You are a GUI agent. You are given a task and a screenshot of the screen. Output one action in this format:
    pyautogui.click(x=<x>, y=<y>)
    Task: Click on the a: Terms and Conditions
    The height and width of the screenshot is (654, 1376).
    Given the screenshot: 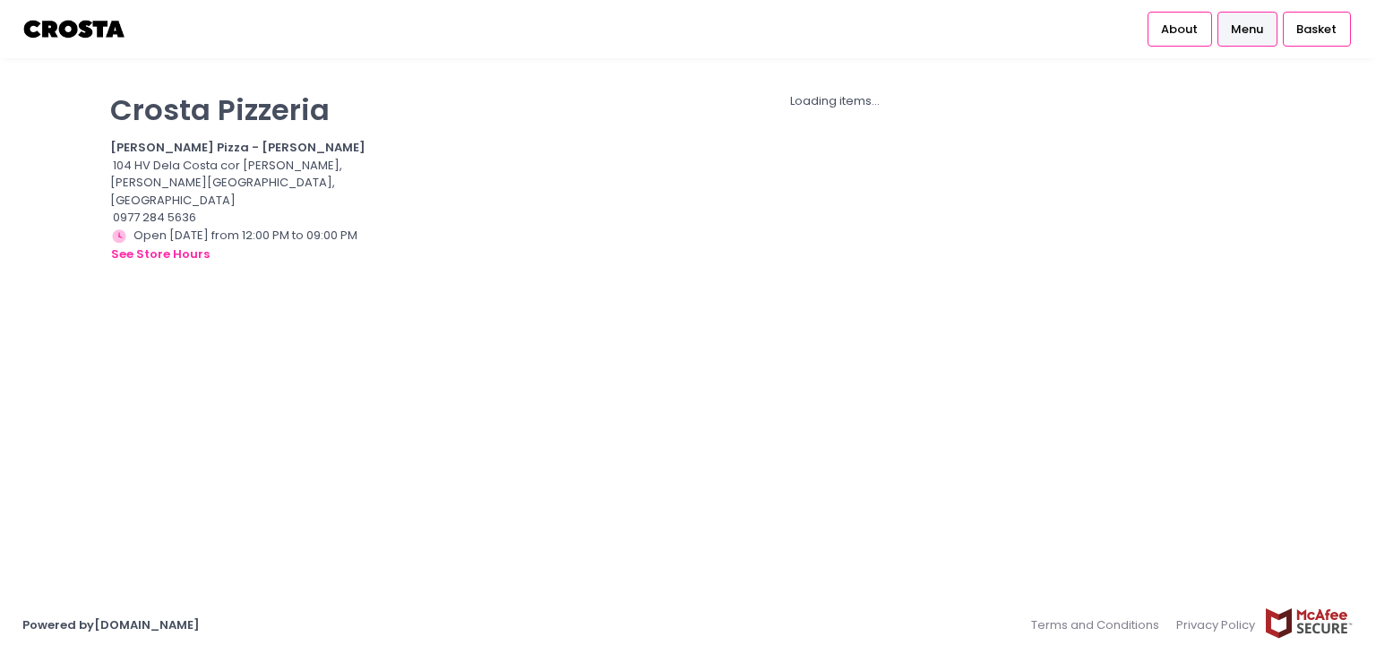 What is the action you would take?
    pyautogui.click(x=1099, y=624)
    